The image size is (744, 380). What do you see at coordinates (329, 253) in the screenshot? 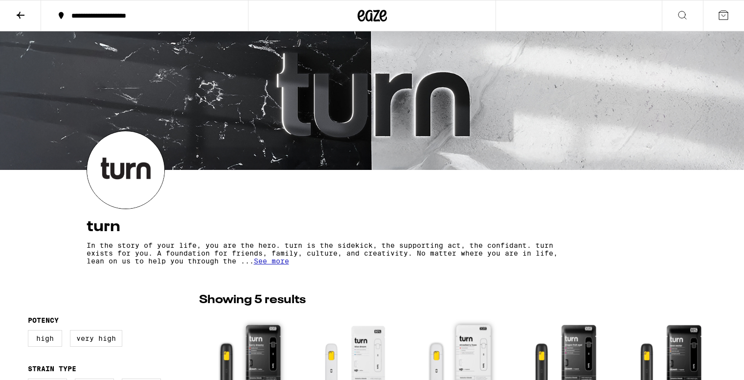
I see `p: In the story of your life, you are the hero. turn is the sidekick, the supporting act, the confid...` at bounding box center [329, 253].